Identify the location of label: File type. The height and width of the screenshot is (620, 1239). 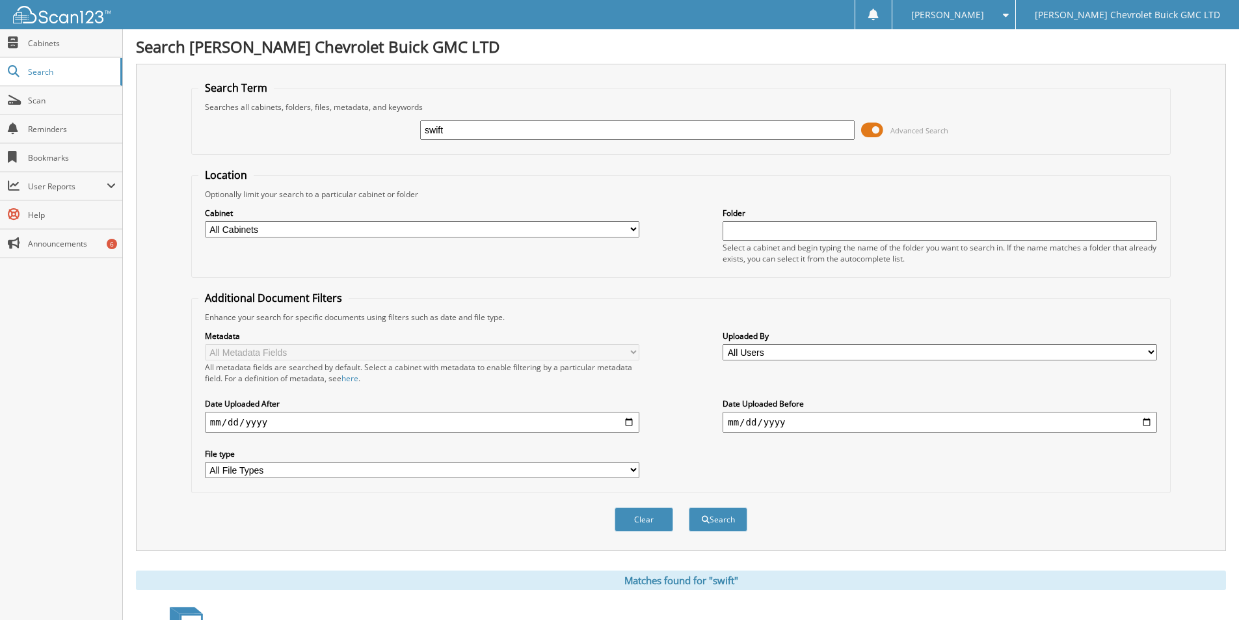
(422, 453).